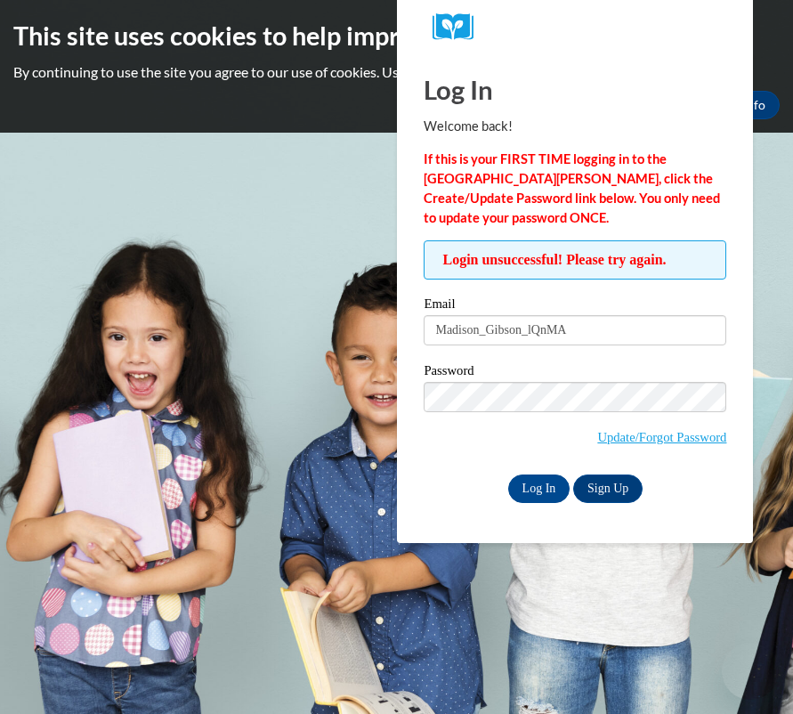 This screenshot has width=793, height=714. Describe the element at coordinates (575, 260) in the screenshot. I see `span: Login unsuccessful! Please try again.` at that location.